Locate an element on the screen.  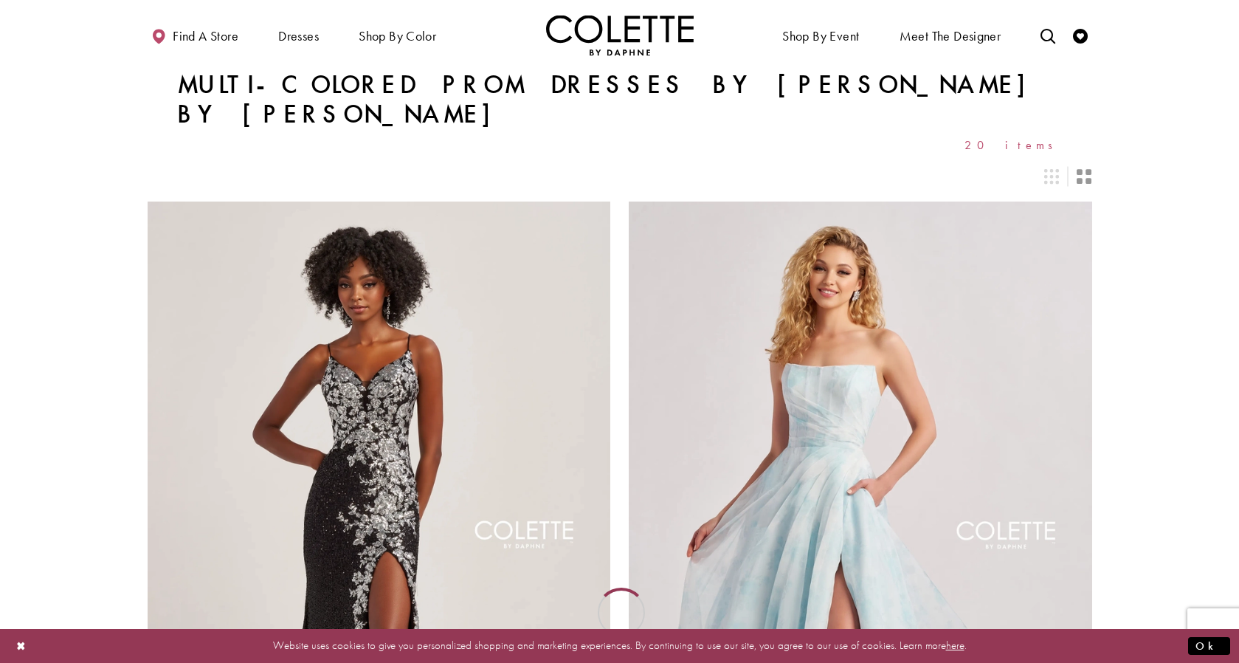
span: 20 items is located at coordinates (1013, 145).